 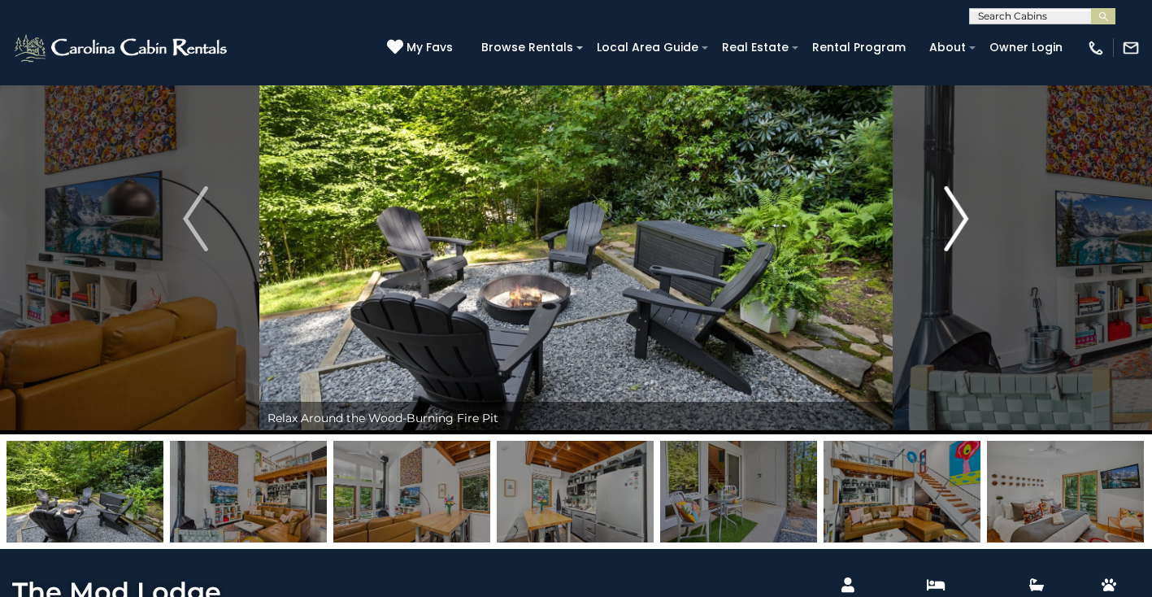 I want to click on a: Real Estate, so click(x=755, y=47).